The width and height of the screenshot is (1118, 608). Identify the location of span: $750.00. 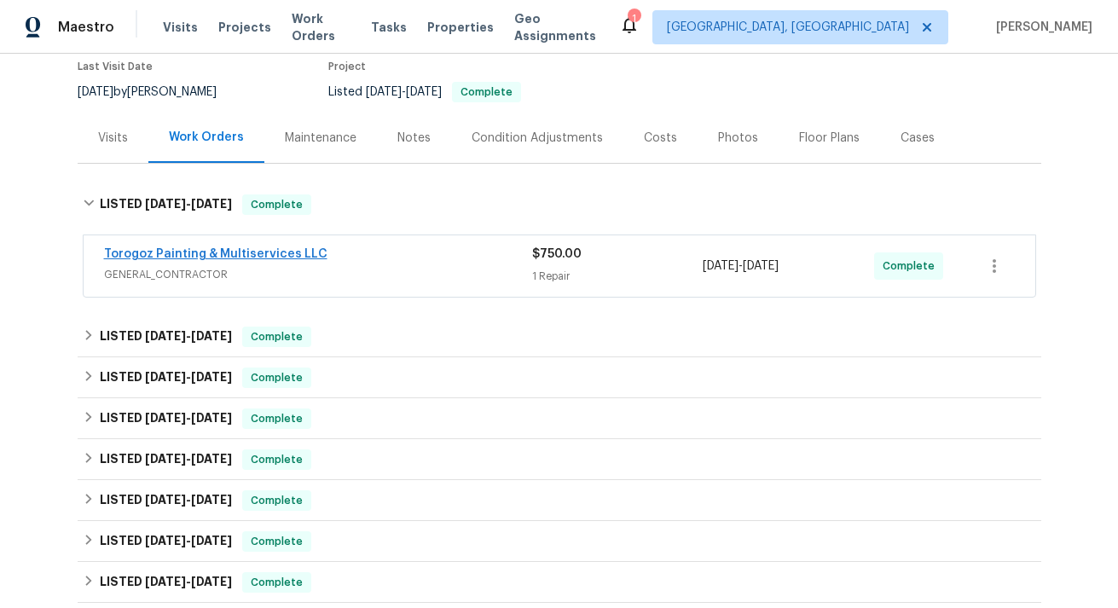
(557, 254).